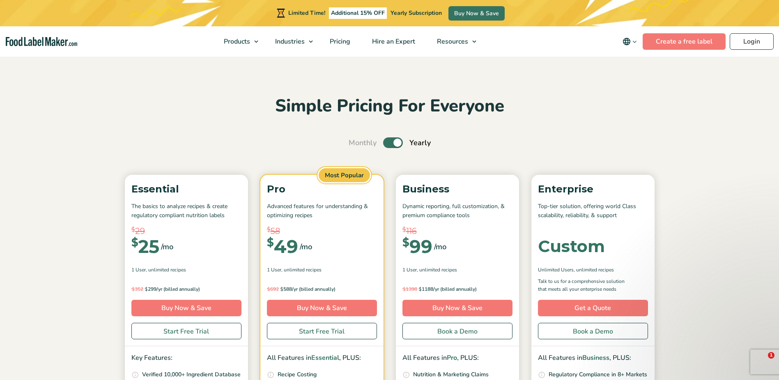 This screenshot has width=779, height=380. Describe the element at coordinates (390, 106) in the screenshot. I see `h2: Simple Pricing For Everyone` at that location.